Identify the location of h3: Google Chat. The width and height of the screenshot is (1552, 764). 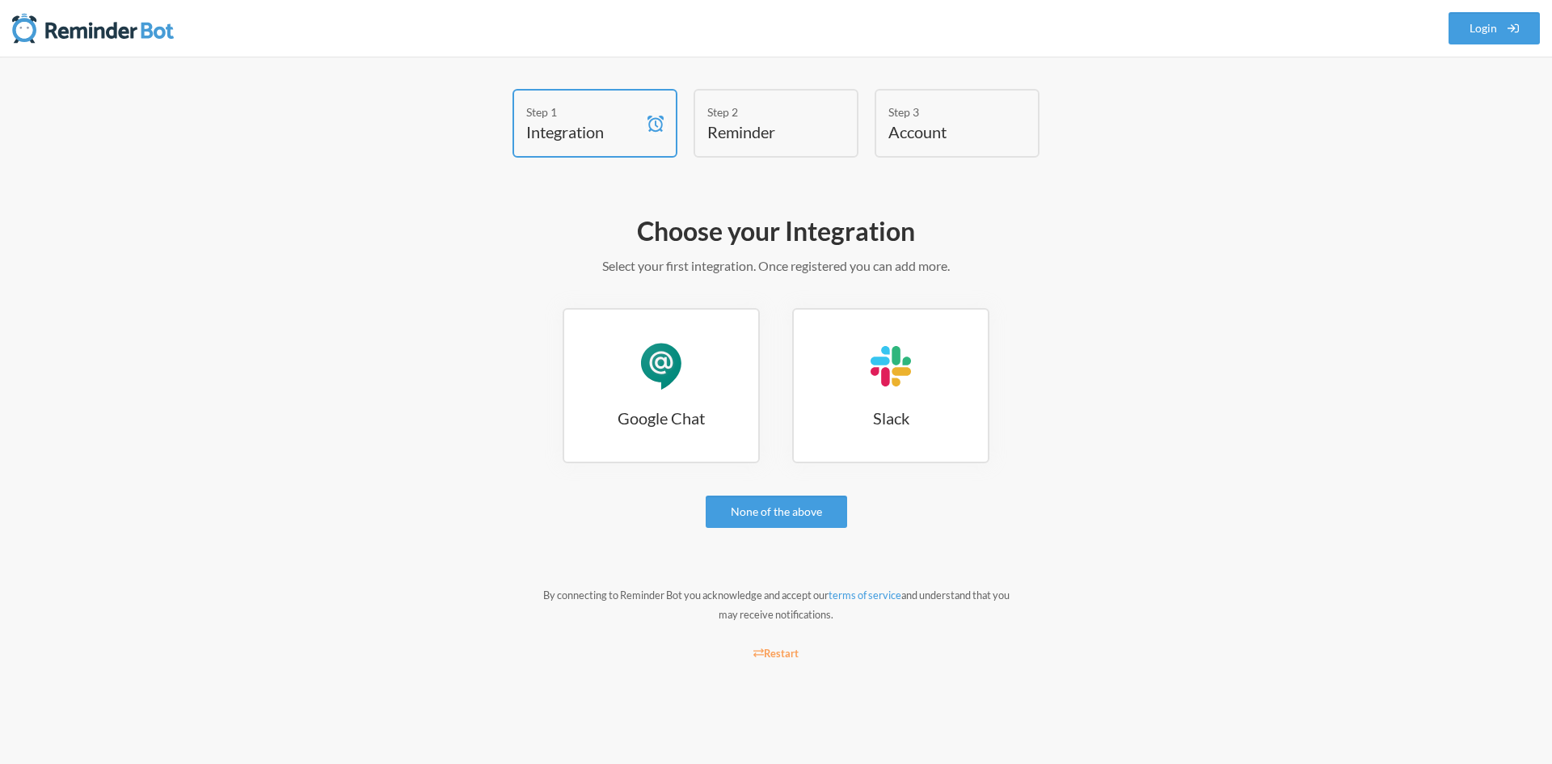
(661, 418).